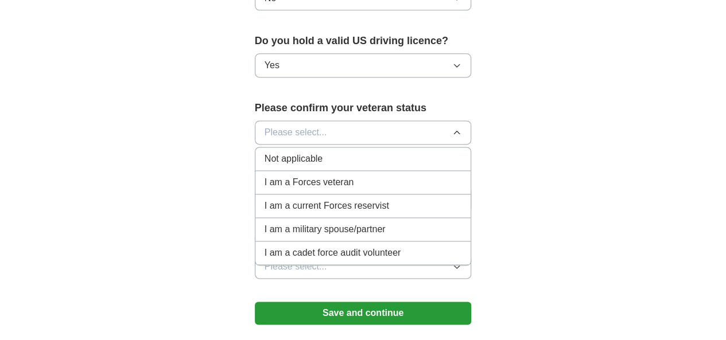 The width and height of the screenshot is (726, 340). What do you see at coordinates (363, 65) in the screenshot?
I see `button: Yes` at bounding box center [363, 65].